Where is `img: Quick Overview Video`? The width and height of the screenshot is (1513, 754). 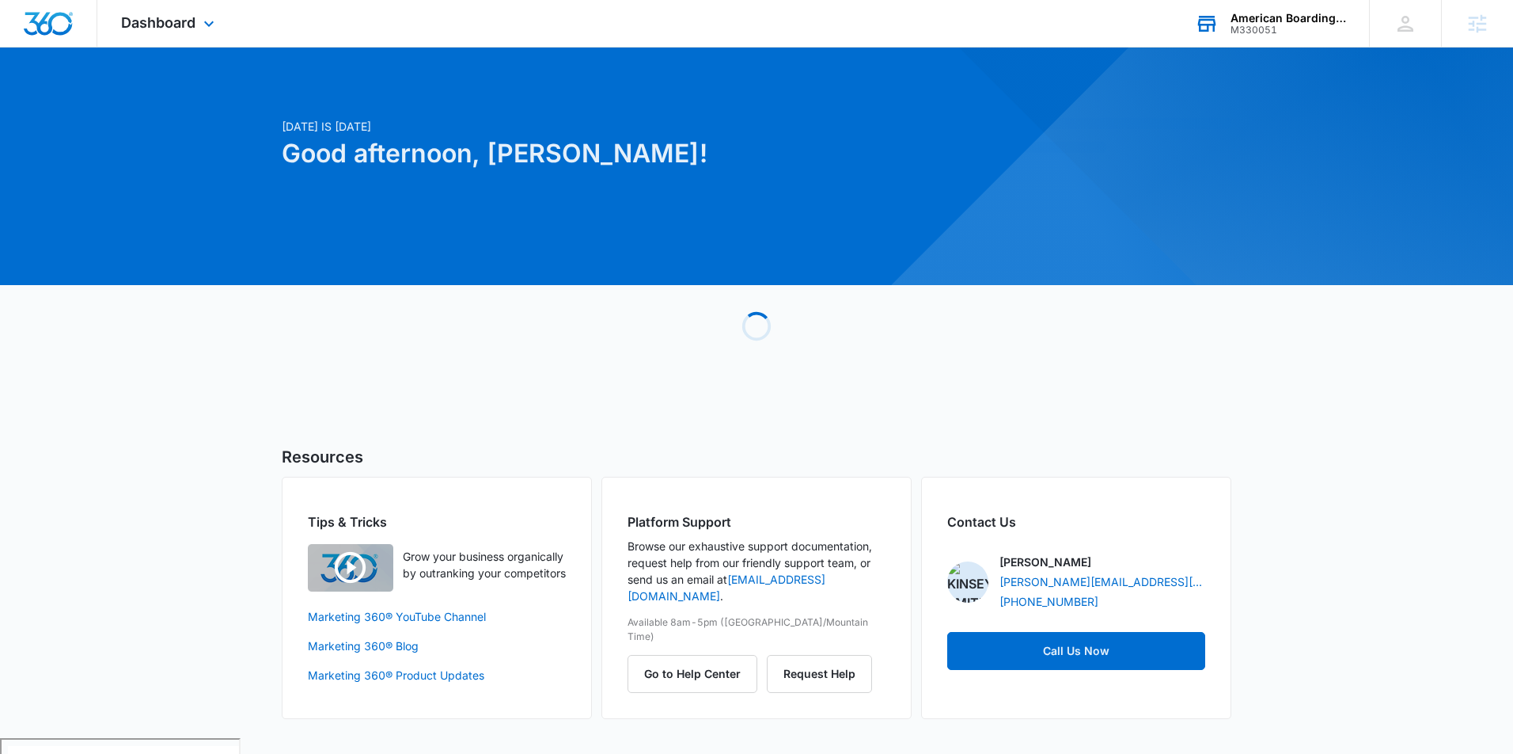
img: Quick Overview Video is located at coordinates (351, 568).